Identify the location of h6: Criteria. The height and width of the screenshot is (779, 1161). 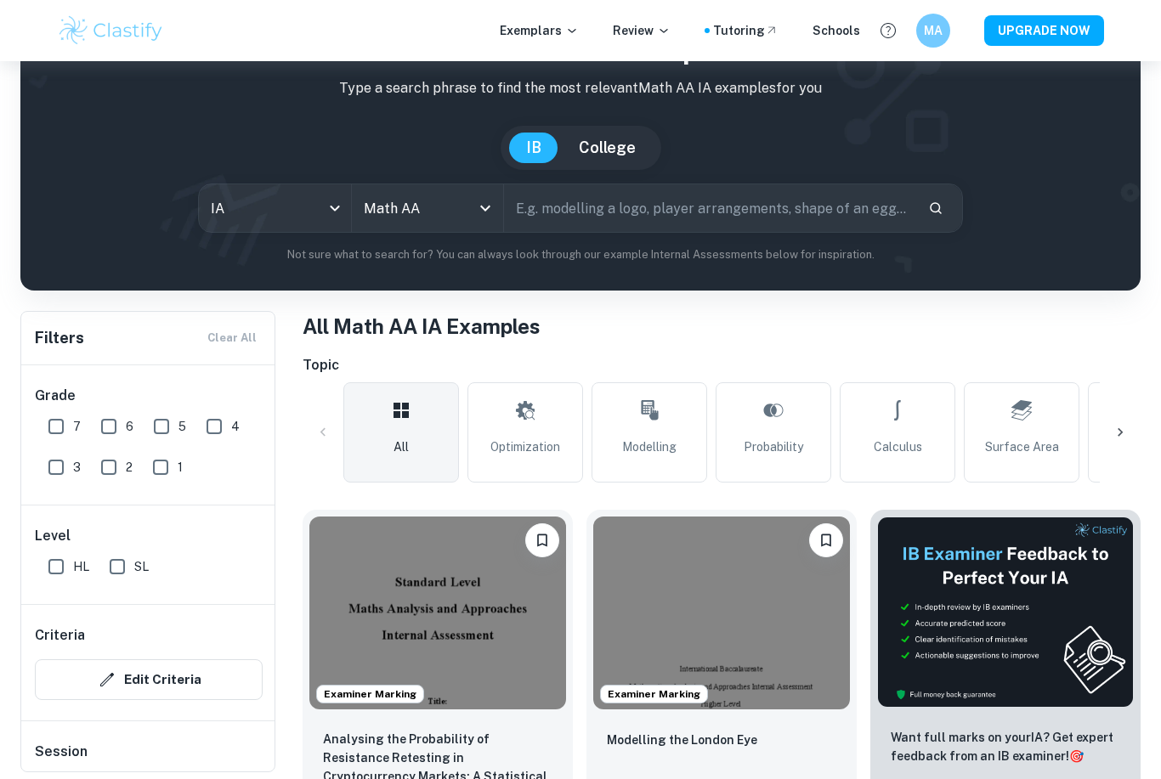
(59, 636).